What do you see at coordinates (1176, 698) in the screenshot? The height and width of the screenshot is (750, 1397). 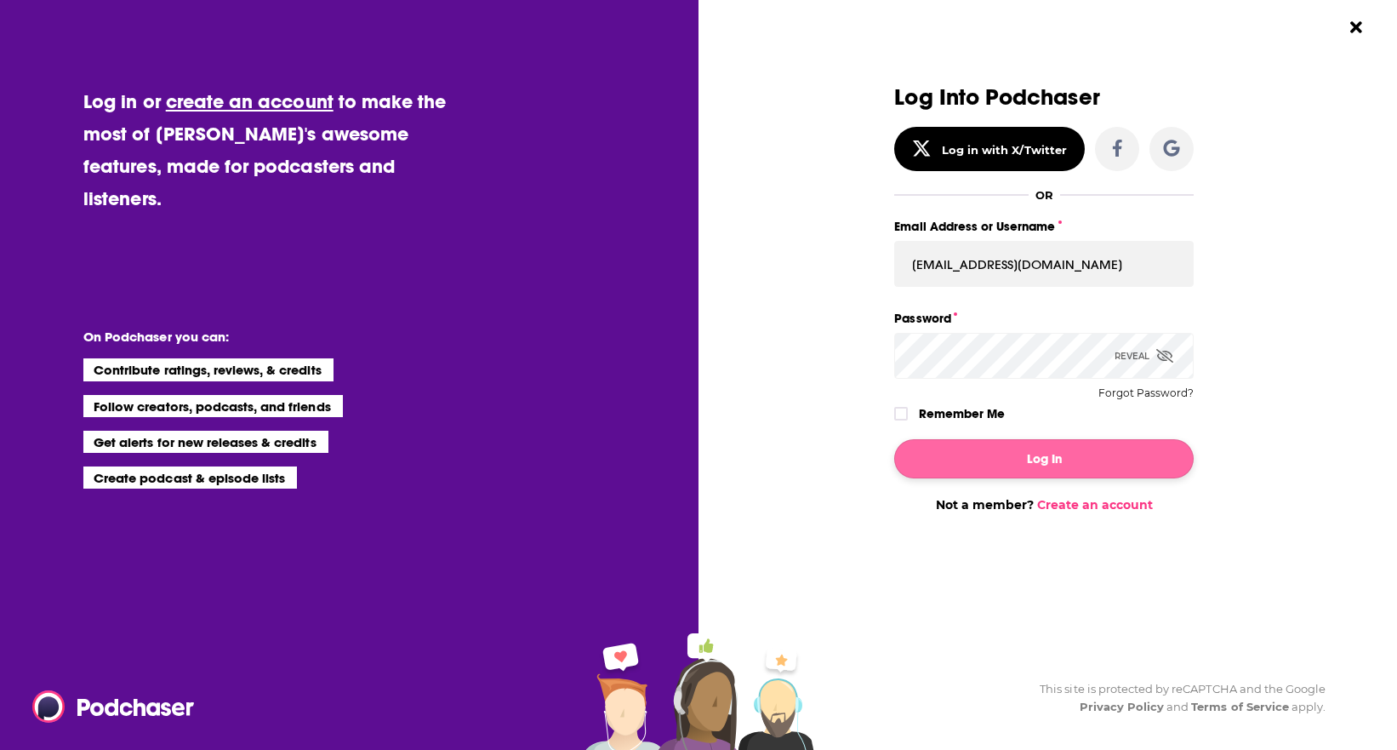 I see `div: This site is protected by reCAPTCHA and the Google and apply.` at bounding box center [1176, 698].